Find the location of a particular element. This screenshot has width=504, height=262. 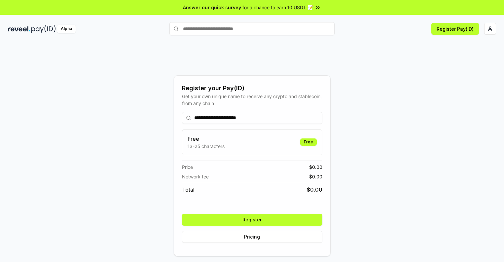

button: Register is located at coordinates (252, 220).